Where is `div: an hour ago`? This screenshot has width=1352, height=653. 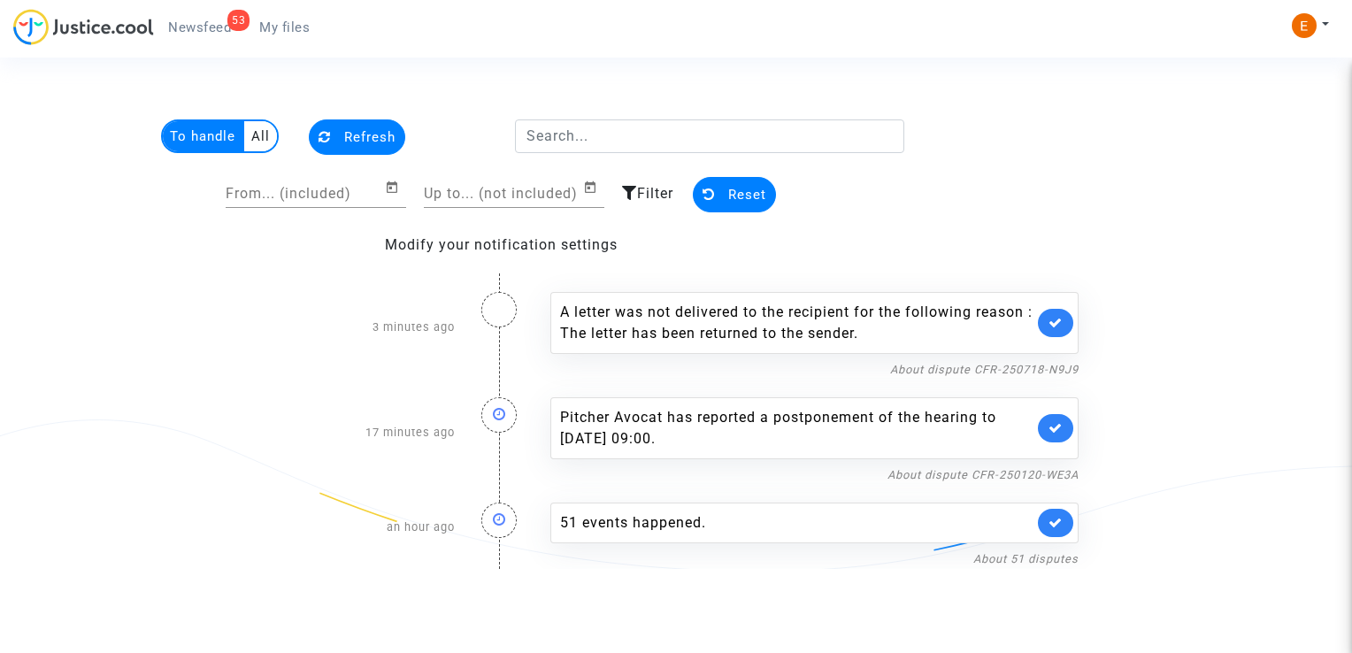
div: an hour ago is located at coordinates (364, 526).